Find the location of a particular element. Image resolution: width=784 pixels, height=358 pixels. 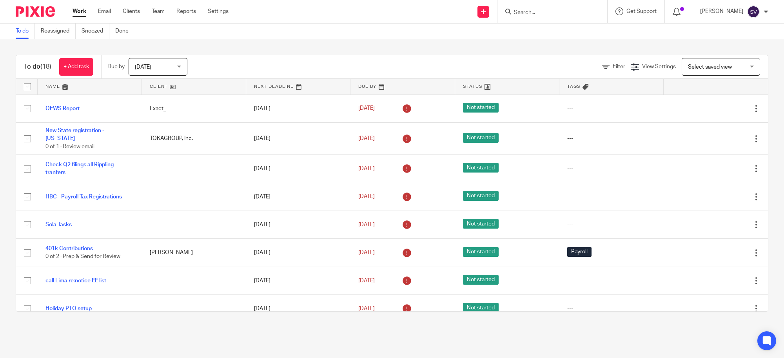

h1: To do is located at coordinates (38, 67).